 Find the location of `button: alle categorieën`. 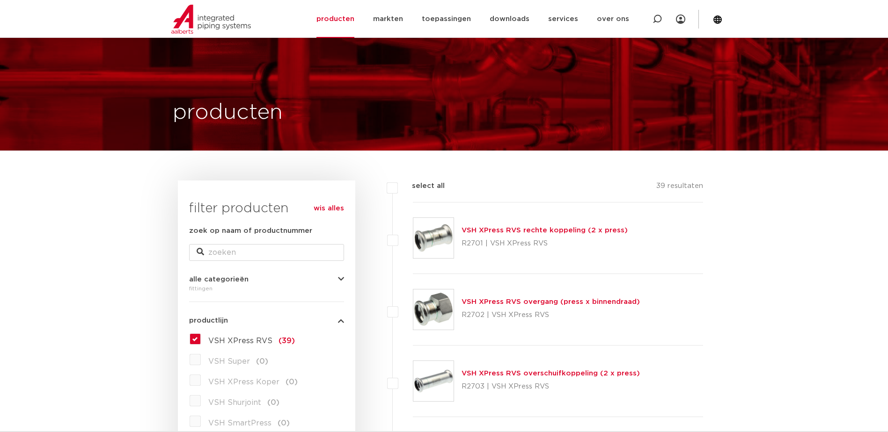

button: alle categorieën is located at coordinates (266, 279).